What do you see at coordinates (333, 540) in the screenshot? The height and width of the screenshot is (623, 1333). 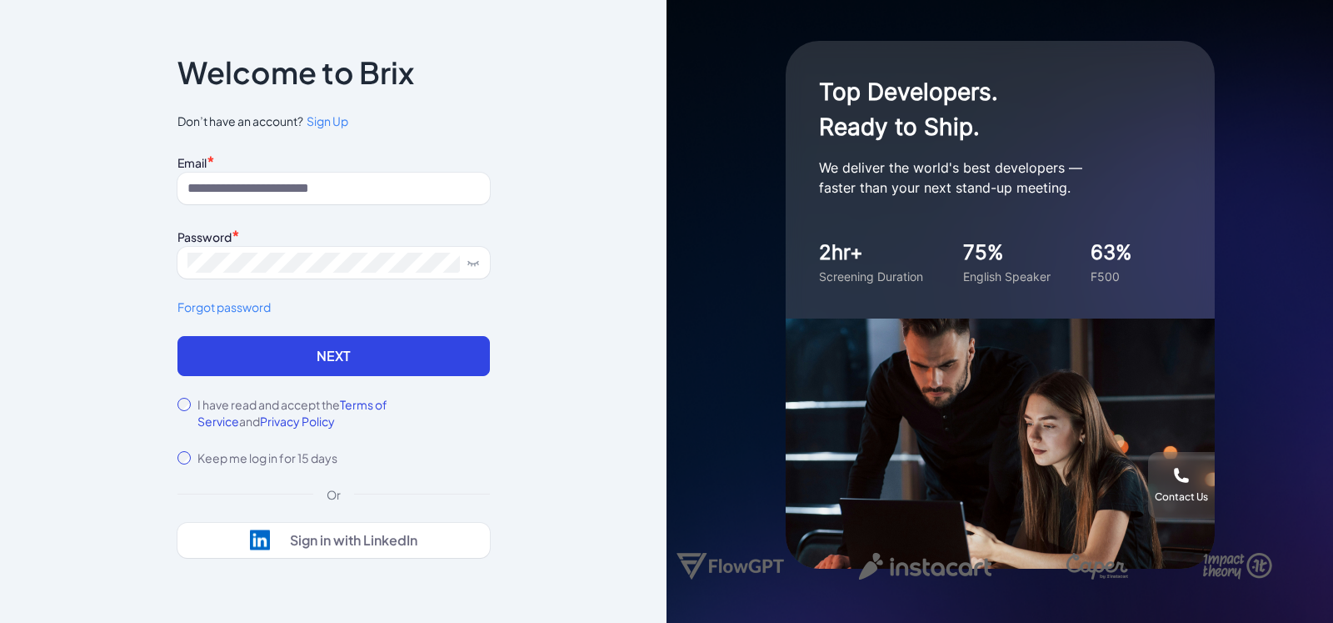 I see `button: Sign in with LinkedIn` at bounding box center [333, 540].